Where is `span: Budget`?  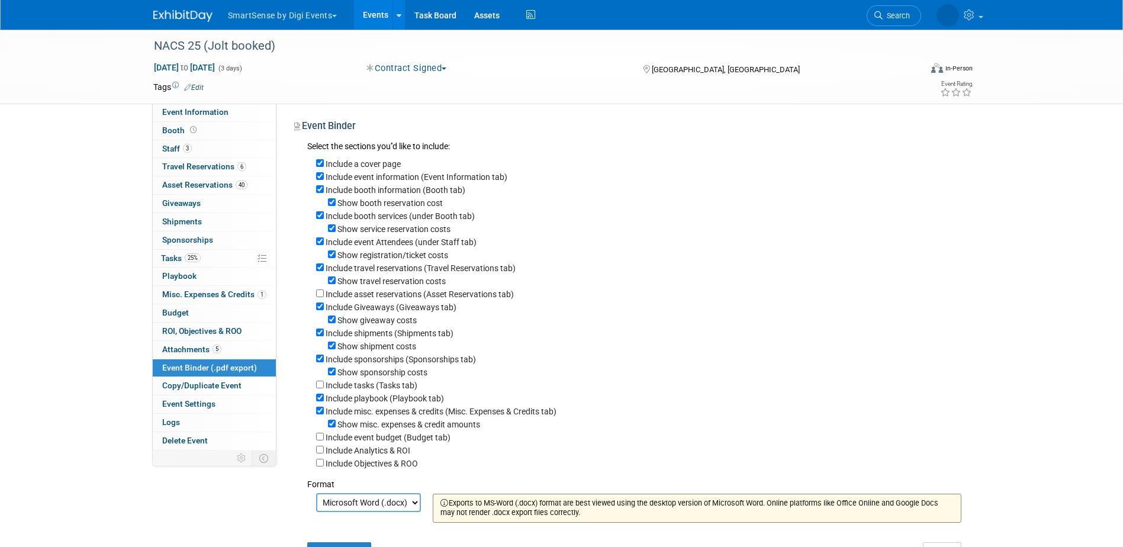
span: Budget is located at coordinates (175, 313).